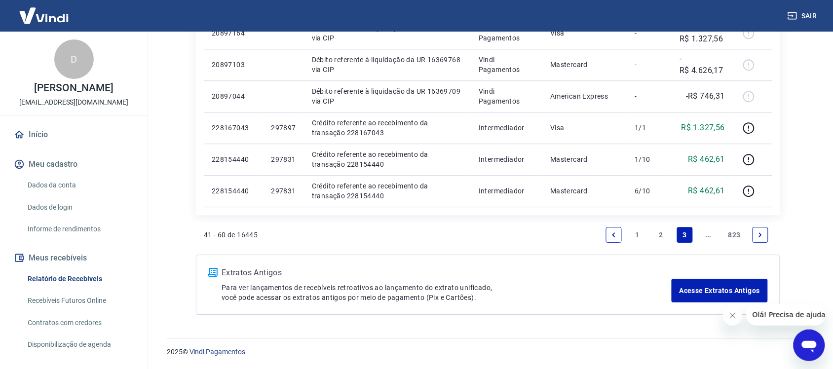 This screenshot has width=833, height=369. I want to click on p: 20897044, so click(233, 96).